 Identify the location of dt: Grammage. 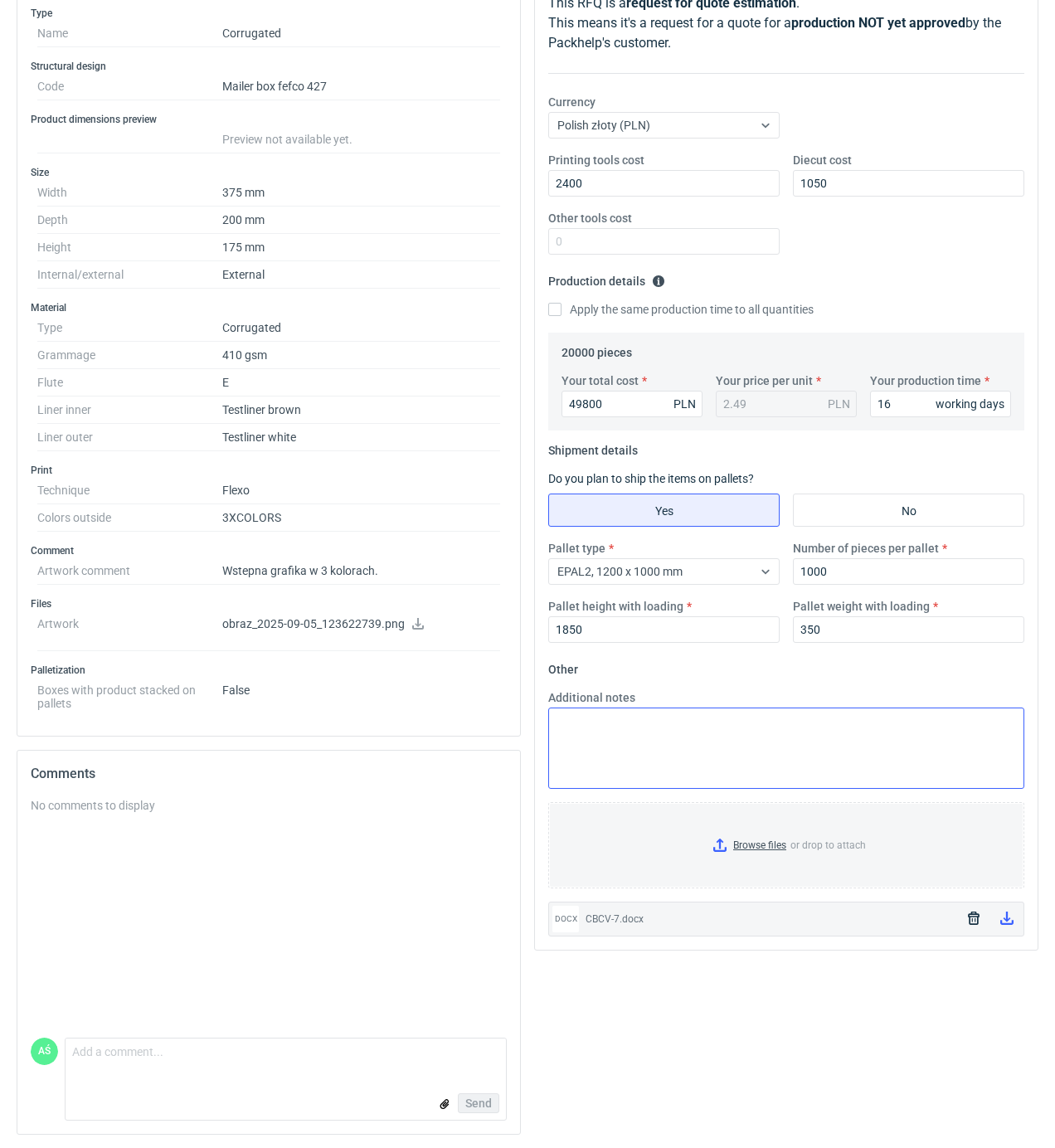
(129, 355).